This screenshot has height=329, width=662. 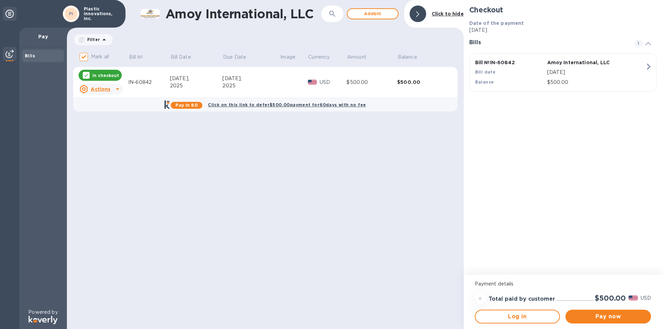 What do you see at coordinates (357, 57) in the screenshot?
I see `p: Amount` at bounding box center [357, 57].